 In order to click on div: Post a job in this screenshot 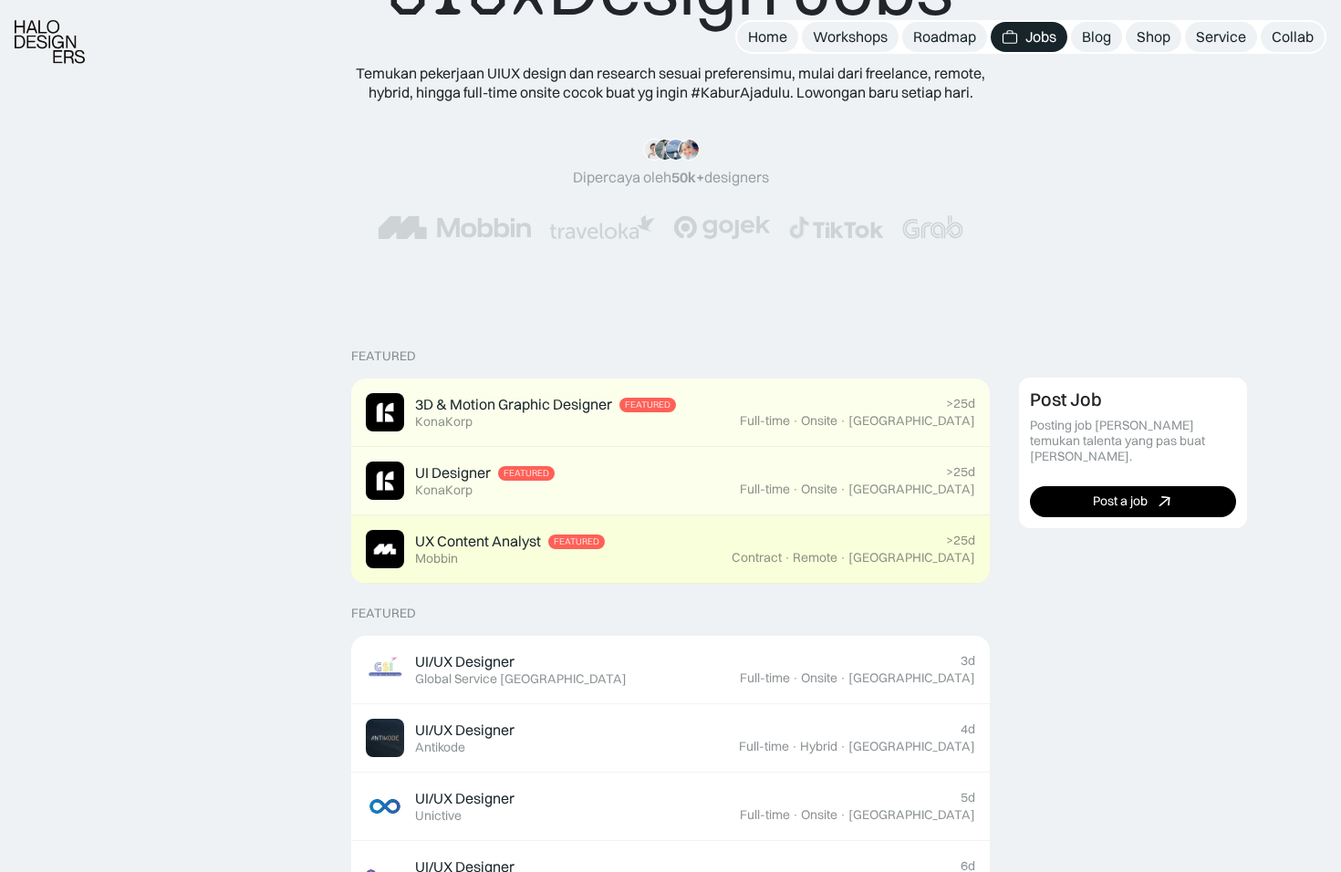, I will do `click(1120, 501)`.